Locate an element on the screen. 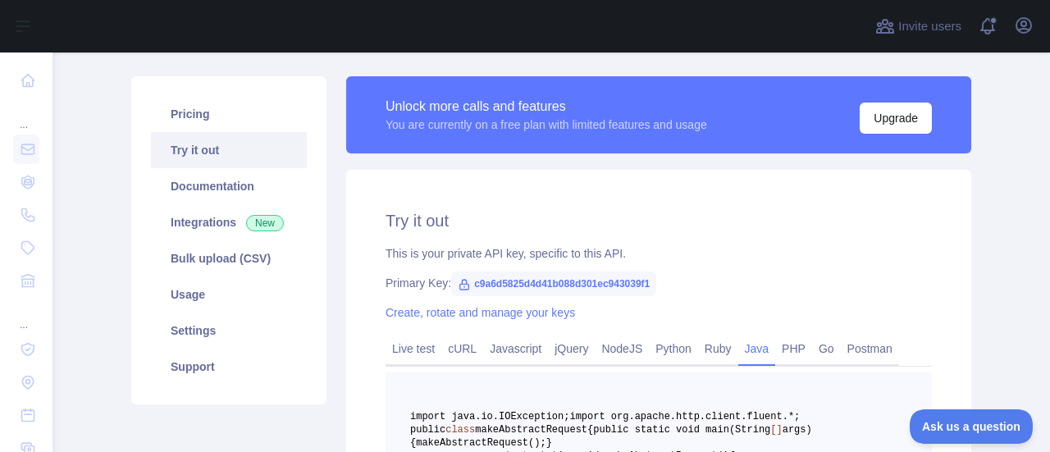  a: Try it out is located at coordinates (229, 150).